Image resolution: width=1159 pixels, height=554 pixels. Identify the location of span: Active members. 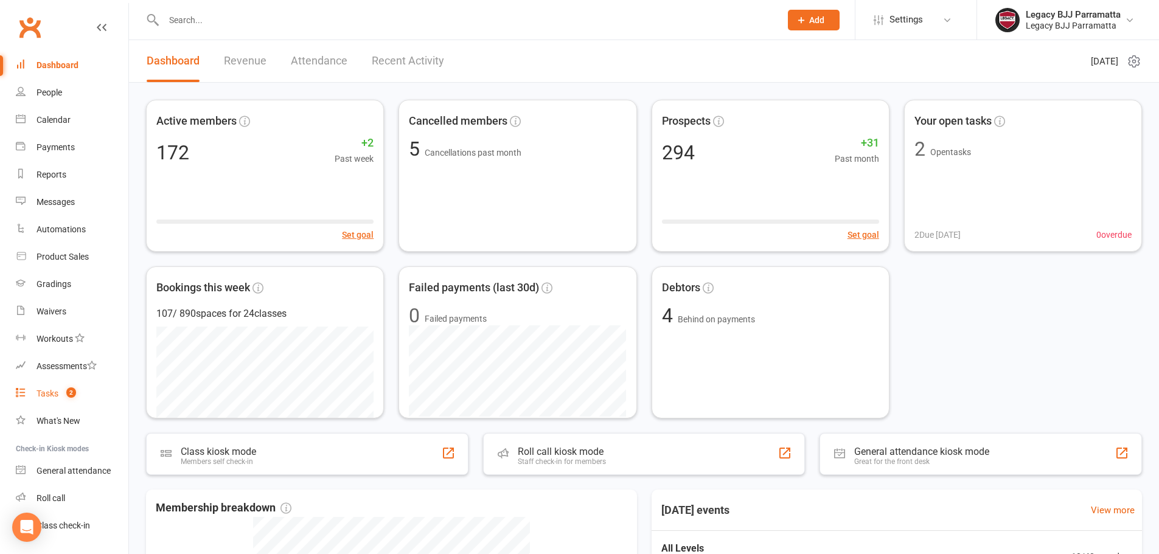
(197, 121).